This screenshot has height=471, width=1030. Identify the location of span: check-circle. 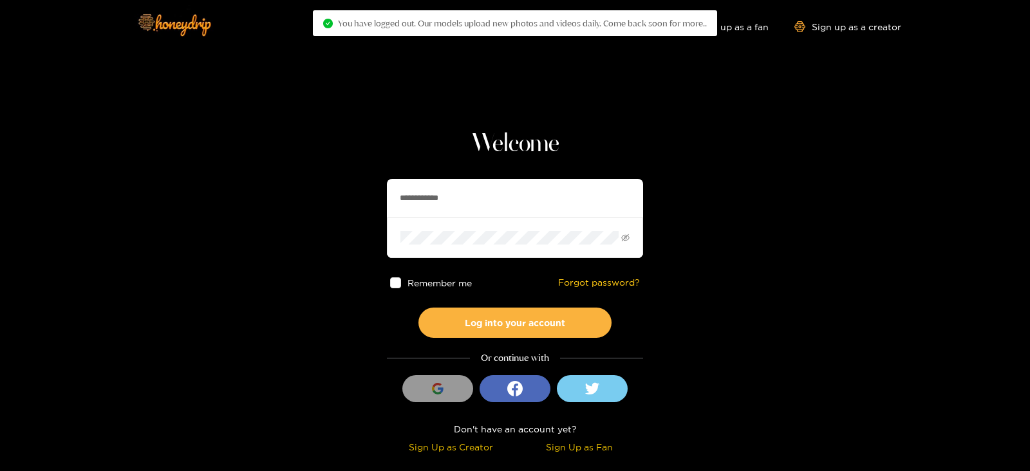
(328, 23).